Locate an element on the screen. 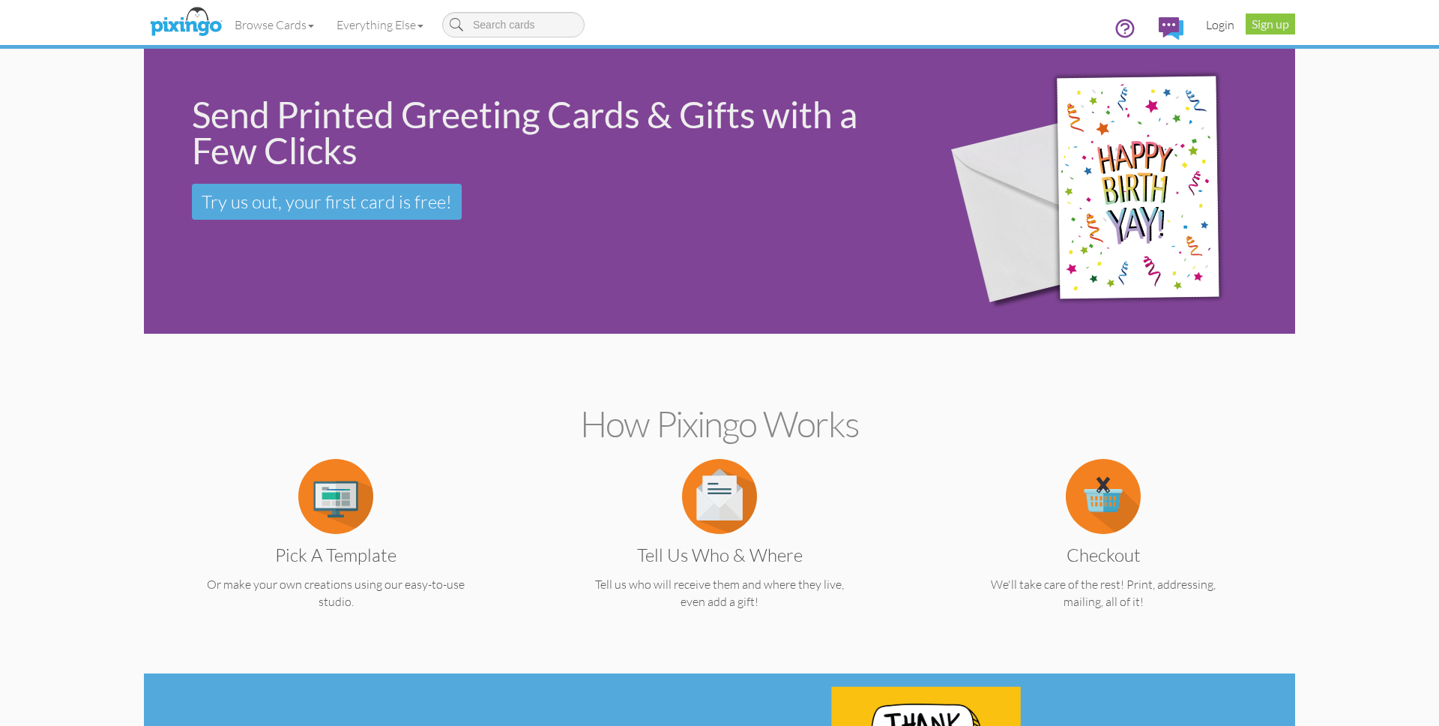 This screenshot has height=726, width=1439. p: Or make your own creations using our easy-to-use studio. is located at coordinates (336, 593).